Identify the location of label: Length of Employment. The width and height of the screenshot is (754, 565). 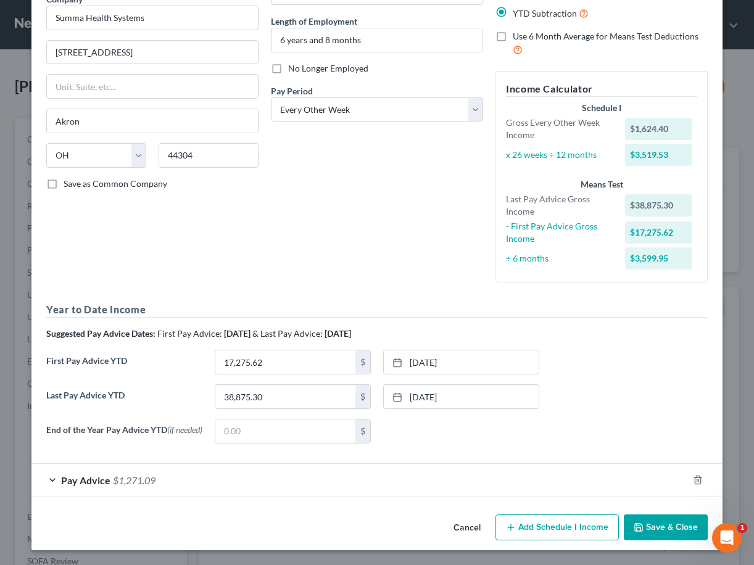
(314, 21).